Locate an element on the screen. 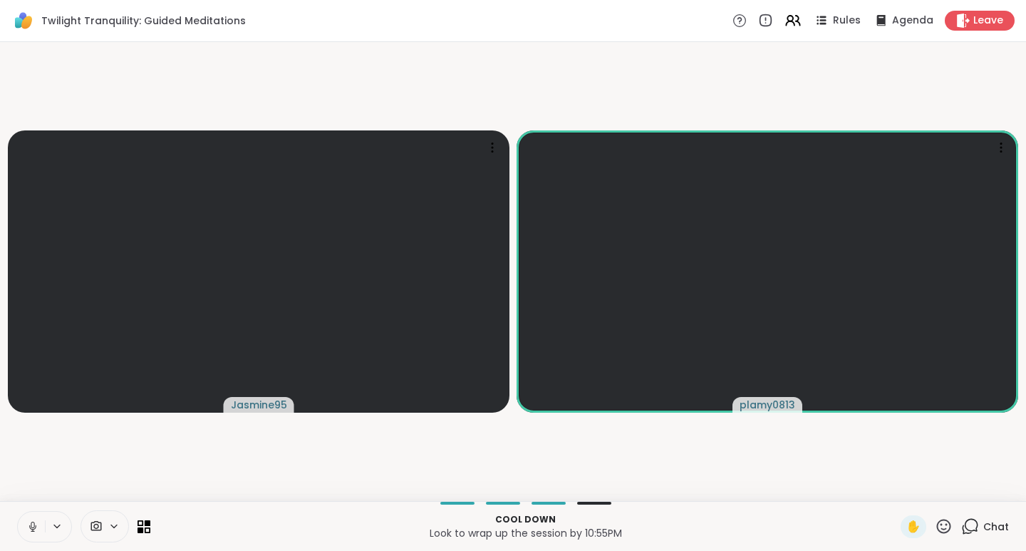 This screenshot has height=551, width=1026. span: Rules is located at coordinates (847, 21).